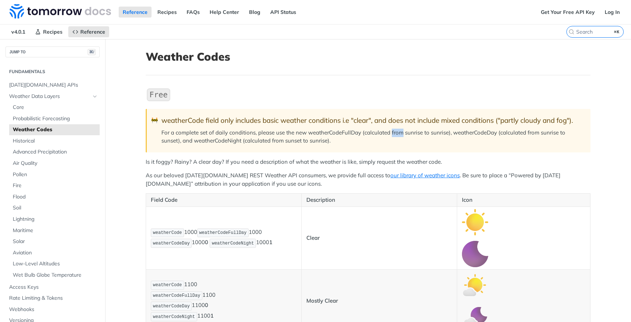  Describe the element at coordinates (55, 241) in the screenshot. I see `span: Solar` at that location.